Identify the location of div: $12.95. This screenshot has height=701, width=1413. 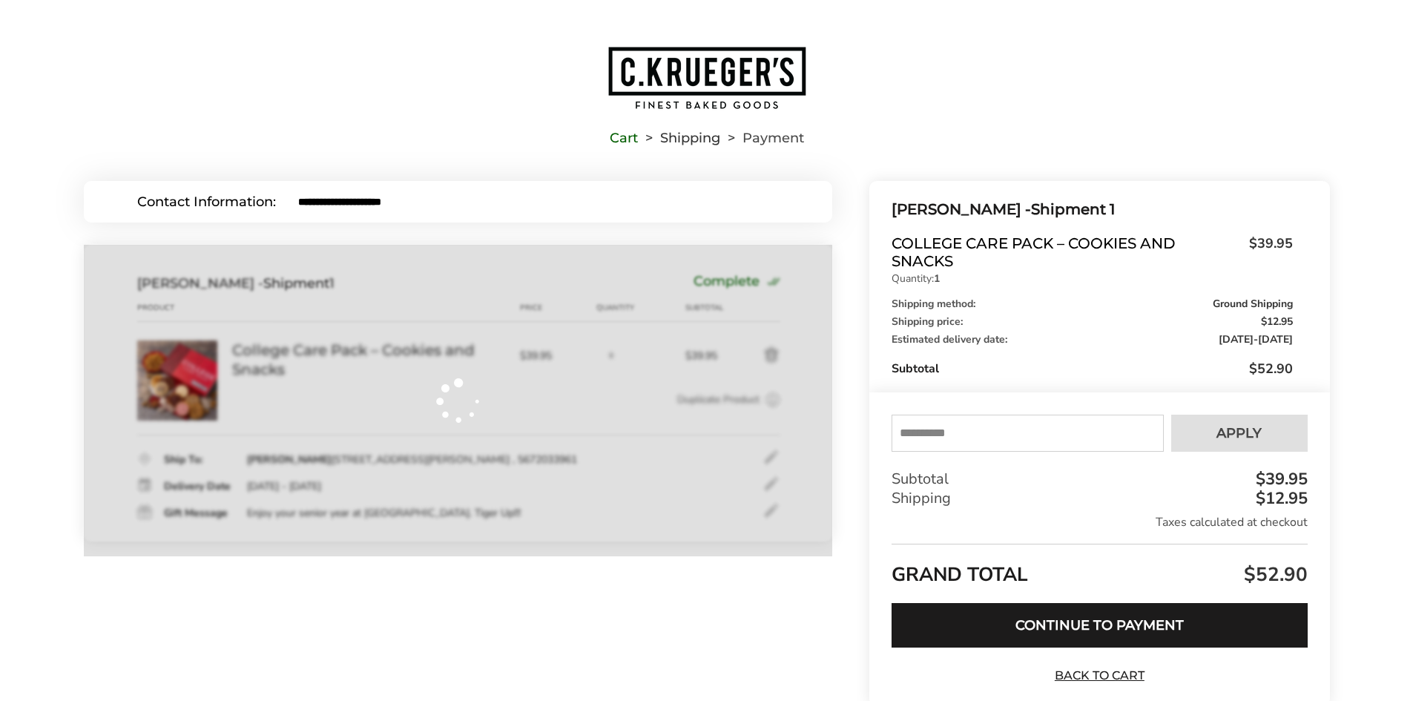
(1280, 499).